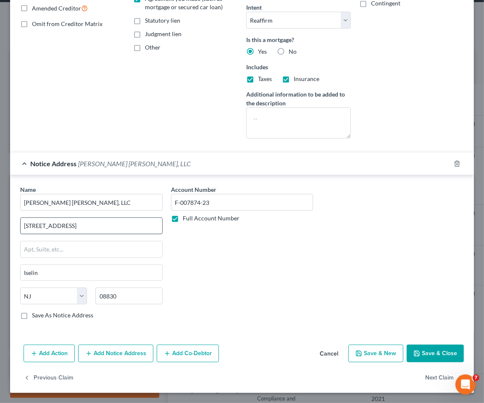  What do you see at coordinates (163, 34) in the screenshot?
I see `span: Judgment lien` at bounding box center [163, 34].